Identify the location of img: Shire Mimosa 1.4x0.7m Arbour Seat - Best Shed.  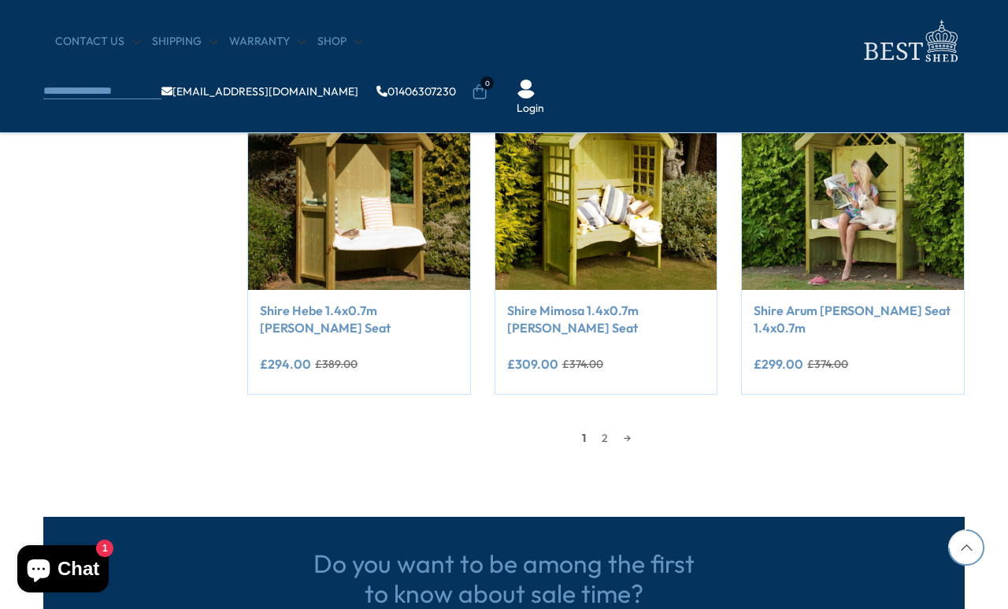
(606, 179).